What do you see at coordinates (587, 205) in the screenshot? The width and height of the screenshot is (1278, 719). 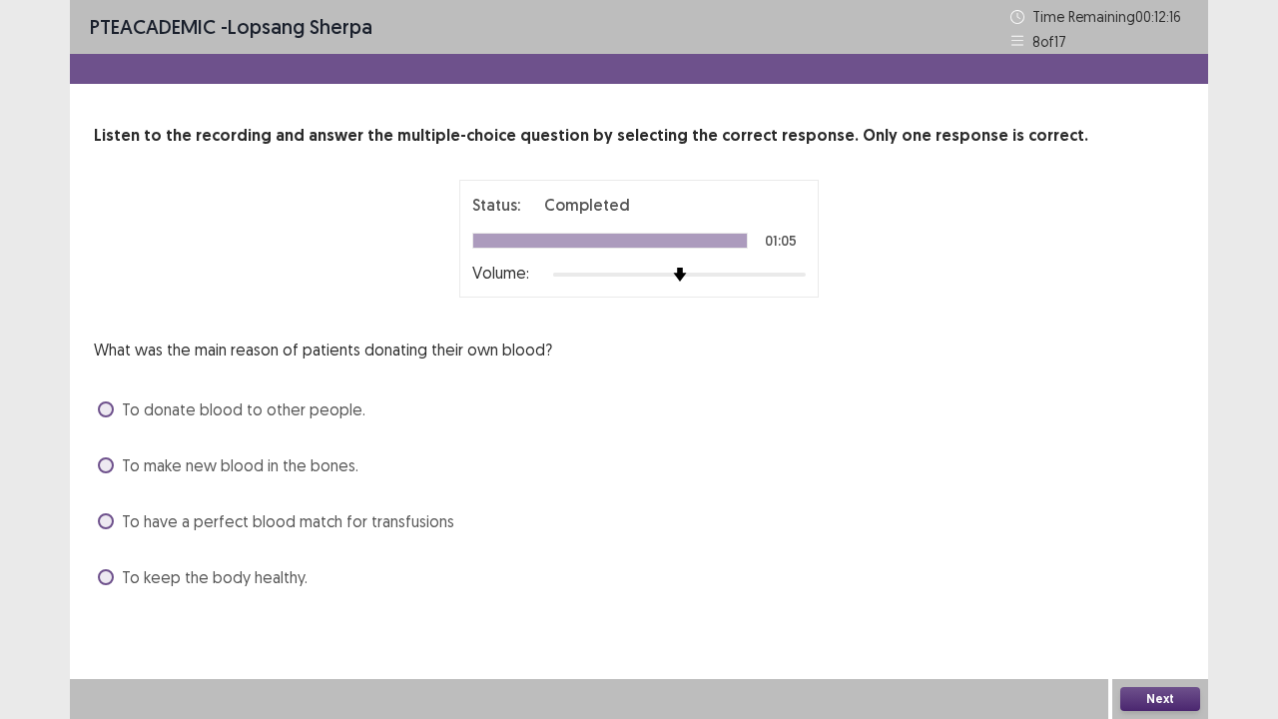 I see `p: Completed` at bounding box center [587, 205].